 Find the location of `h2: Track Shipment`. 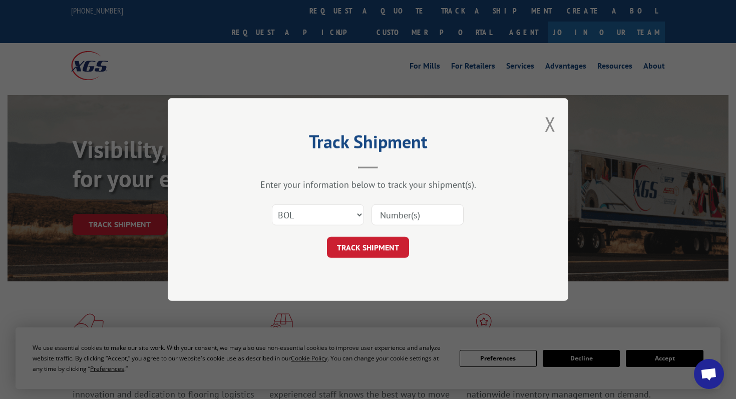

h2: Track Shipment is located at coordinates (368, 144).